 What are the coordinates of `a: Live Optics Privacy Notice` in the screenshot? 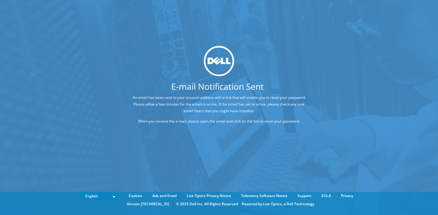 It's located at (208, 196).